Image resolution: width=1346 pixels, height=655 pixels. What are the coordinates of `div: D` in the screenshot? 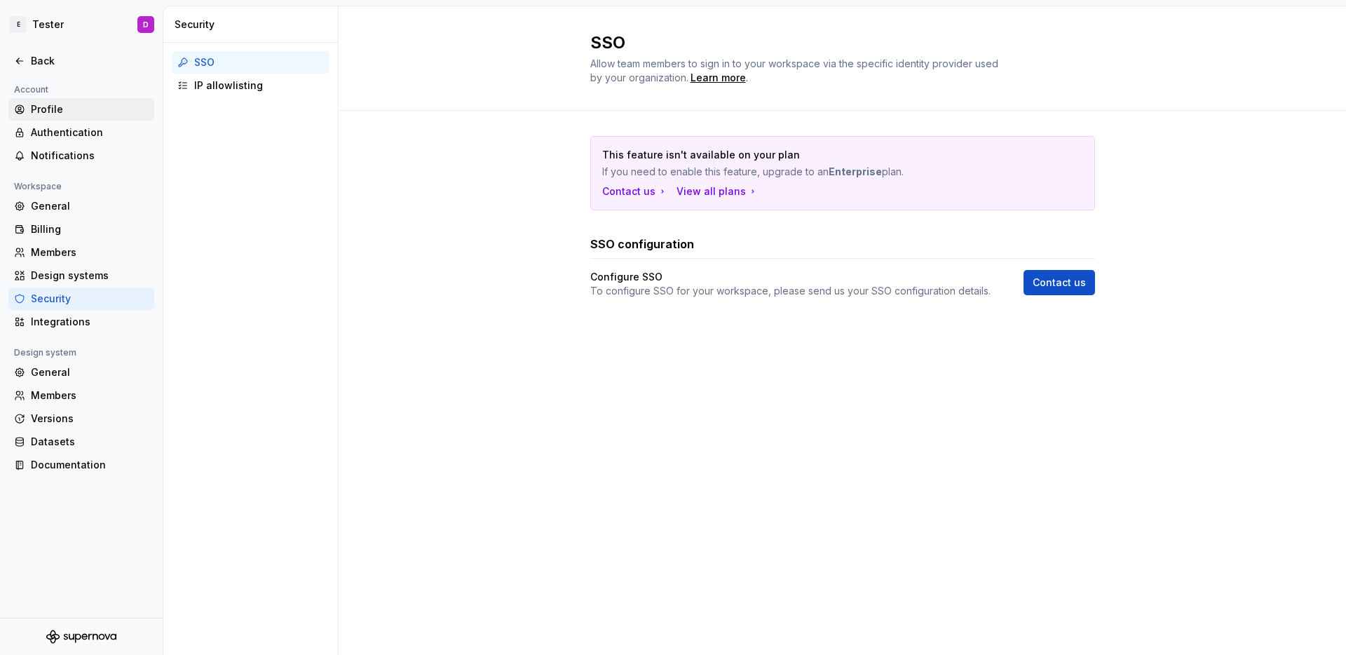 It's located at (146, 25).